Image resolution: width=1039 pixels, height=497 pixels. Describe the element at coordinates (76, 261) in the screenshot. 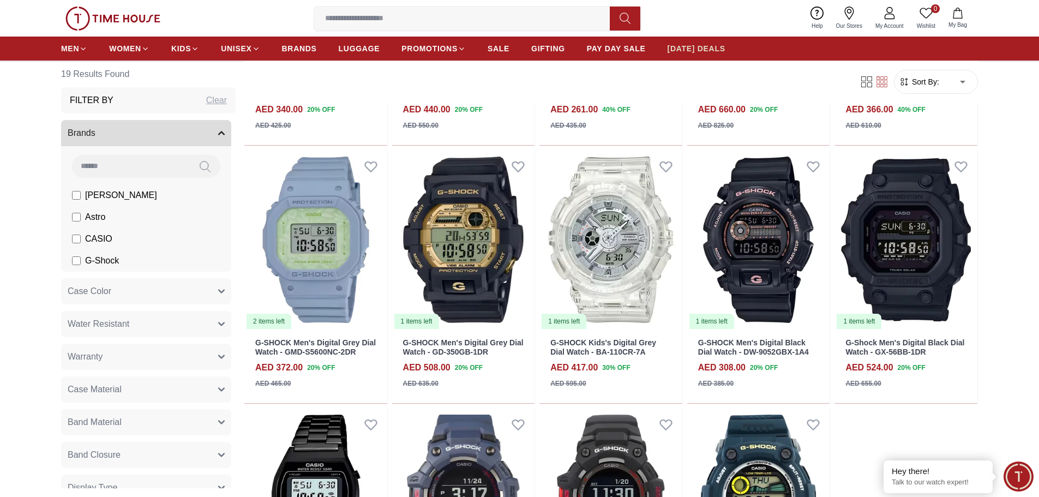

I see `input: G-Shock` at that location.